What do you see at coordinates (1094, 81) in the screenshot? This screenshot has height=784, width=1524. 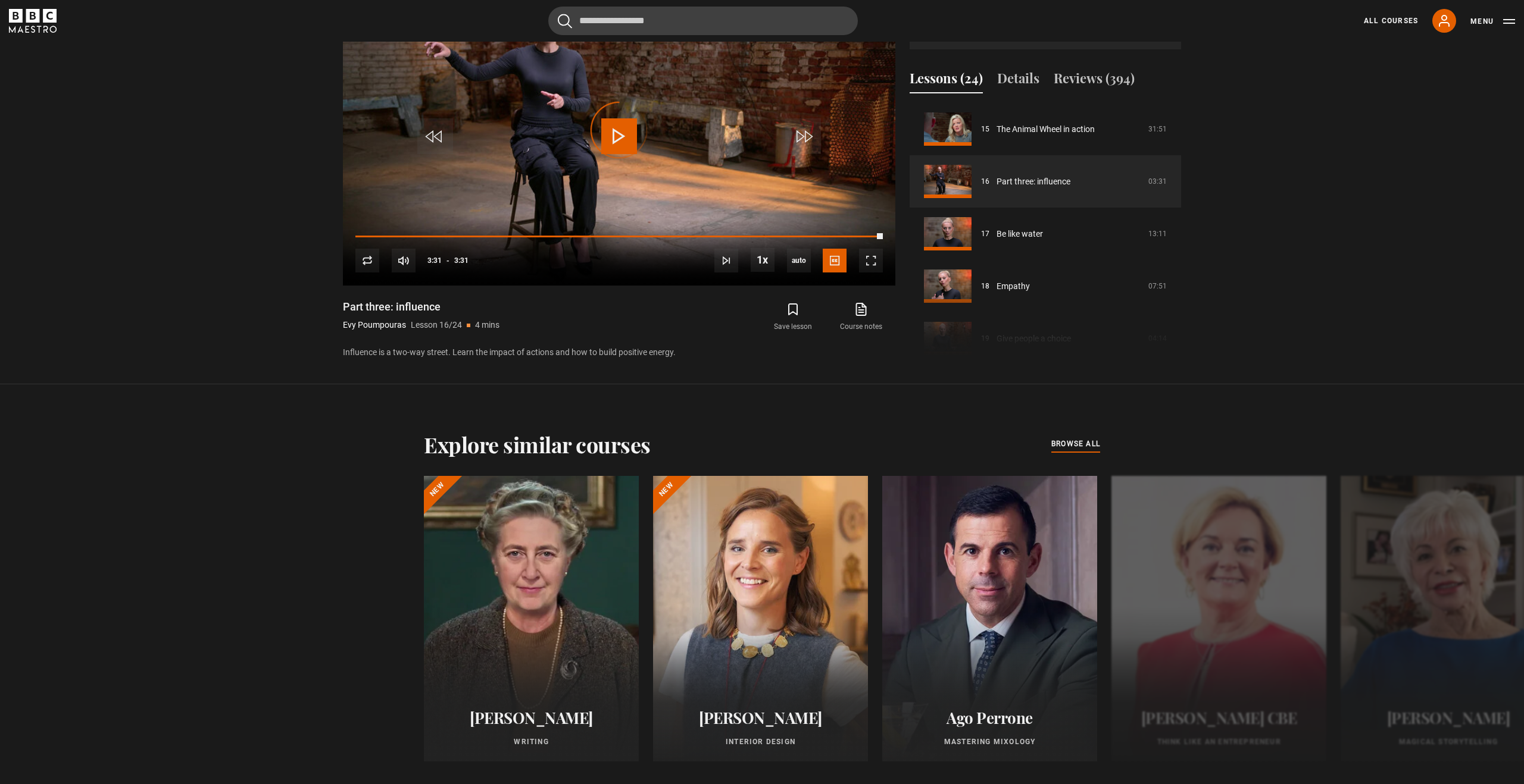 I see `button: Reviews (394)` at bounding box center [1094, 81].